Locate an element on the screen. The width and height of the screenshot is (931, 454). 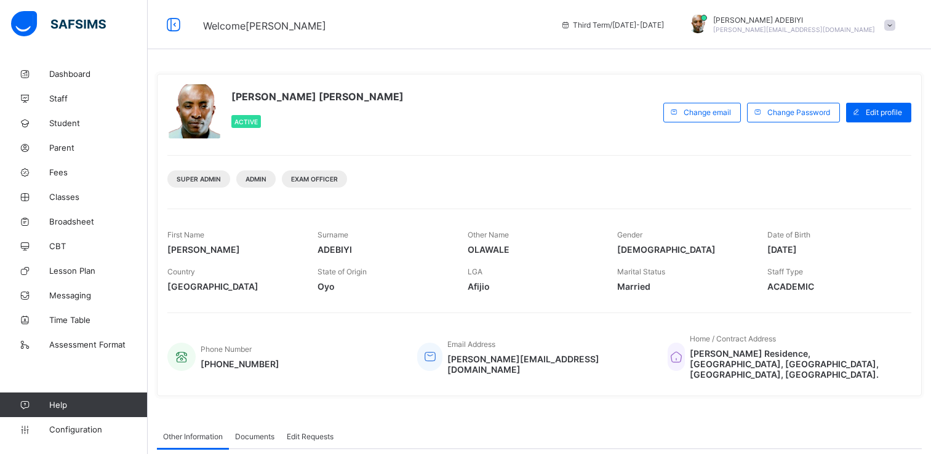
span: Country is located at coordinates (181, 271).